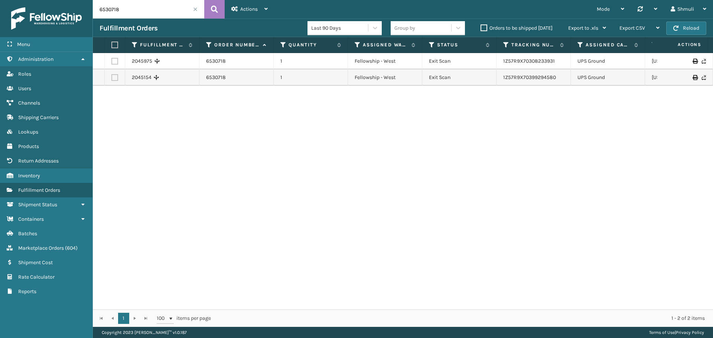 This screenshot has height=338, width=713. I want to click on h3: Fulfillment Orders, so click(128, 28).